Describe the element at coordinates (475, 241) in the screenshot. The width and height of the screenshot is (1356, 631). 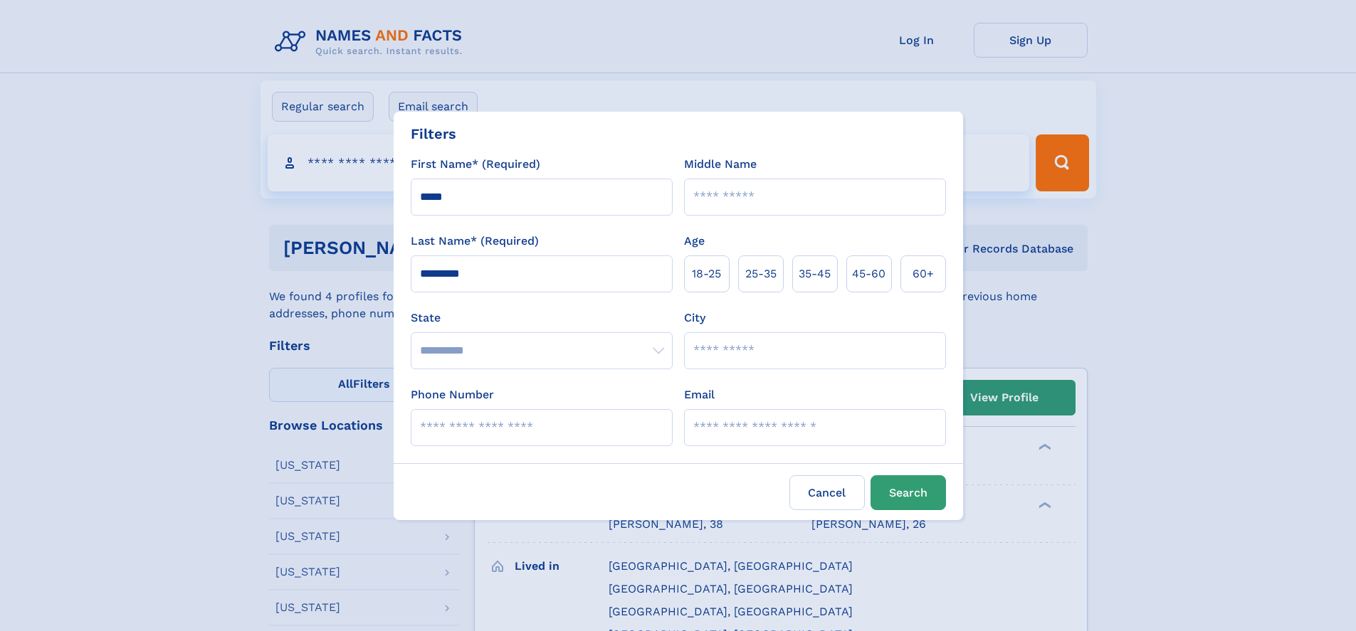
I see `label: Last Name* (Required)` at that location.